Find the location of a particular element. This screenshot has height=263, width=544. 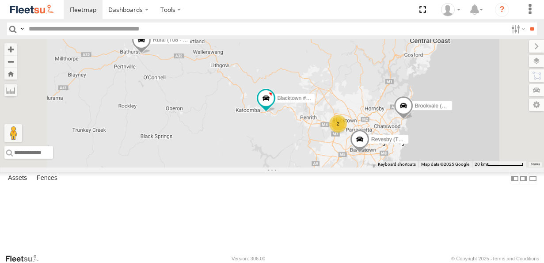

a: Terms (opens in new tab) is located at coordinates (535, 164).